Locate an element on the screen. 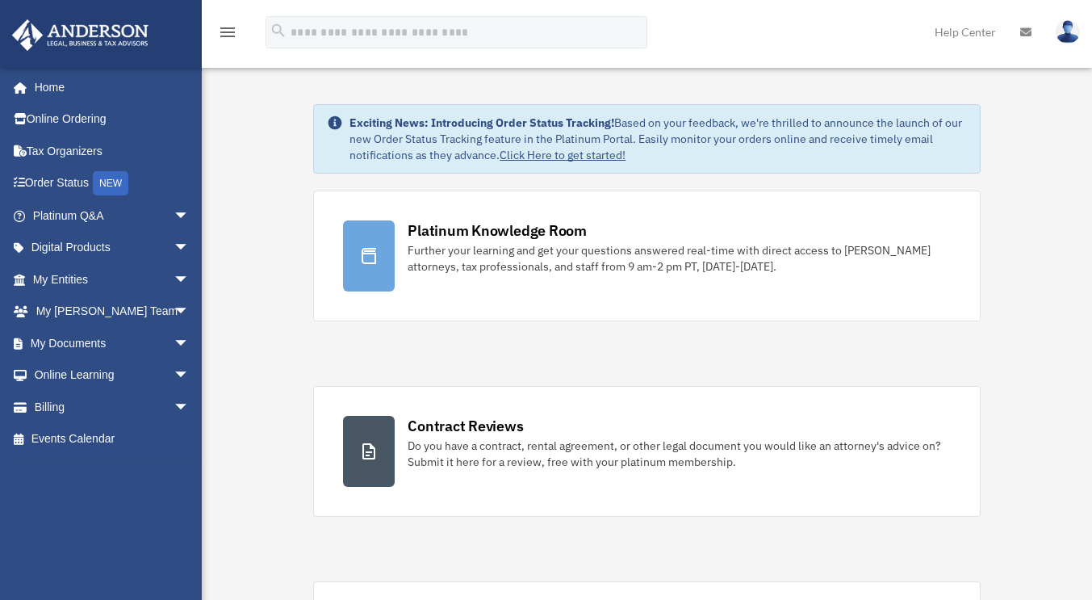 The width and height of the screenshot is (1092, 600). a: Digital Productsarrow_drop_down is located at coordinates (112, 248).